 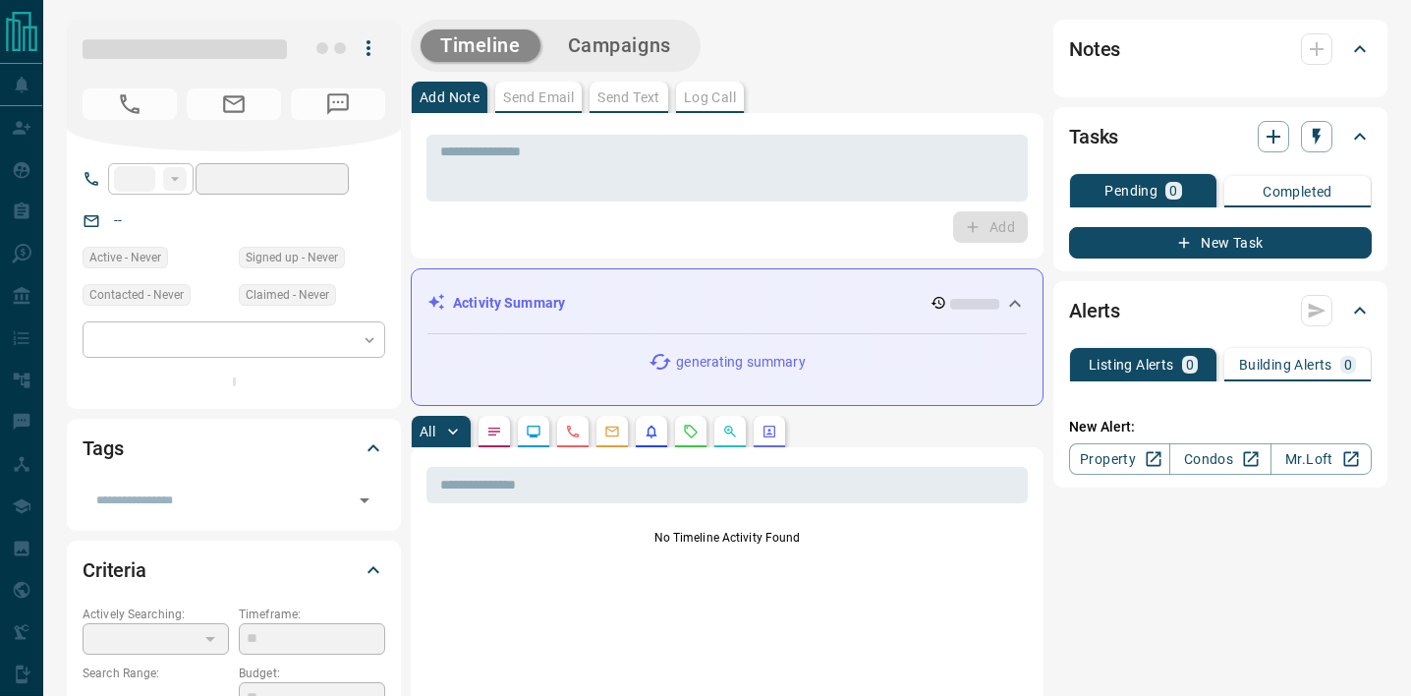 I want to click on svg: Agent Actions, so click(x=769, y=431).